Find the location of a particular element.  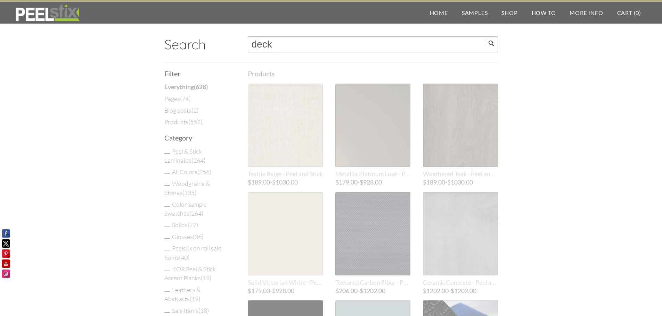

a: Leathers & Abstracts is located at coordinates (182, 295).